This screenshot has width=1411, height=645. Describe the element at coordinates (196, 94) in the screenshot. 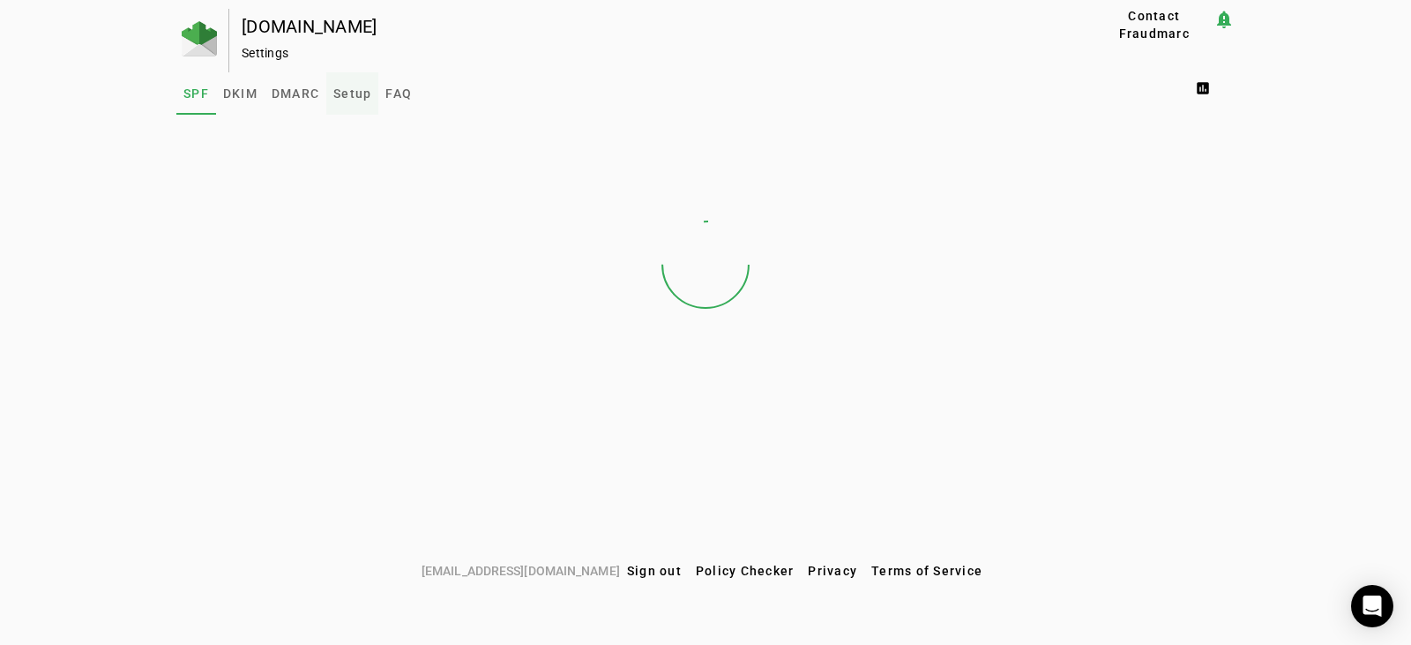

I see `span: SPF` at that location.